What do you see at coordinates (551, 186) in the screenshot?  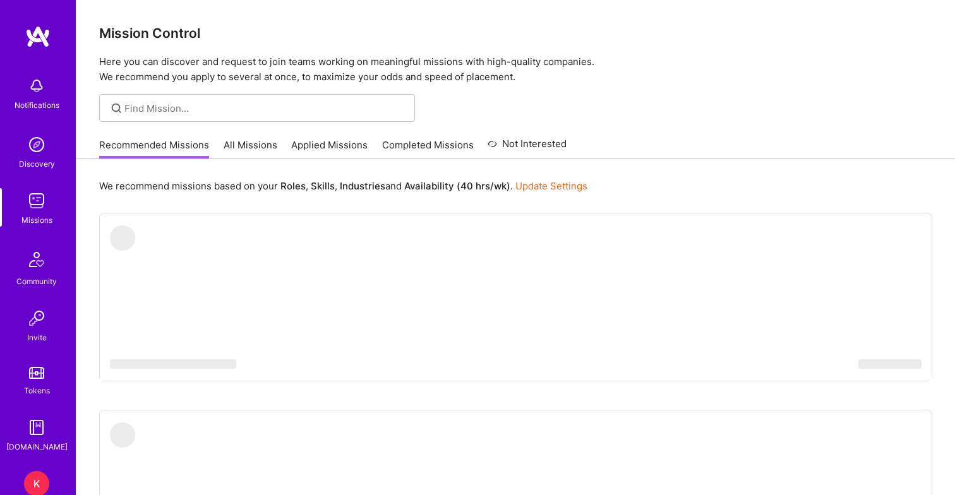 I see `a: Update Settings` at bounding box center [551, 186].